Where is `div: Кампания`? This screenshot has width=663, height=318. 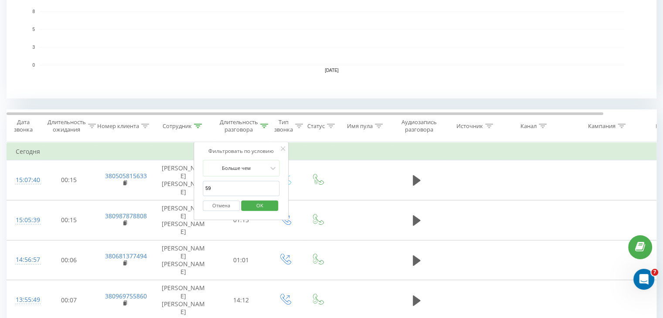 div: Кампания is located at coordinates (601, 126).